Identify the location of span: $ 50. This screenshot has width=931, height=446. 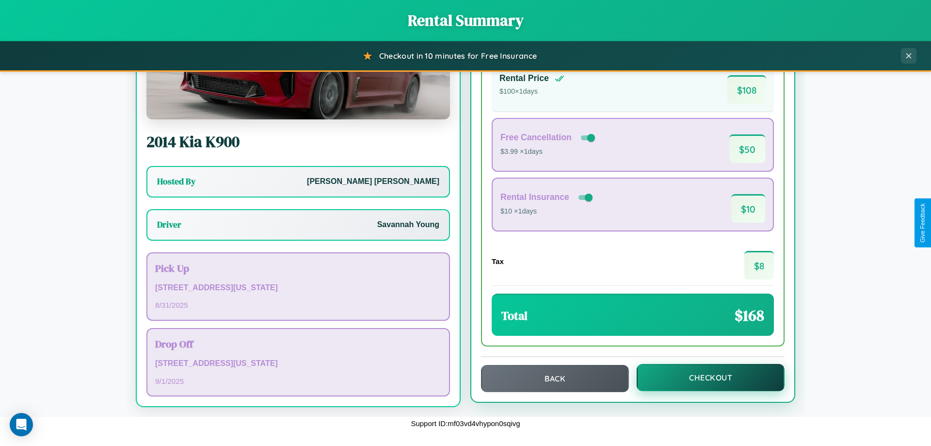
(747, 148).